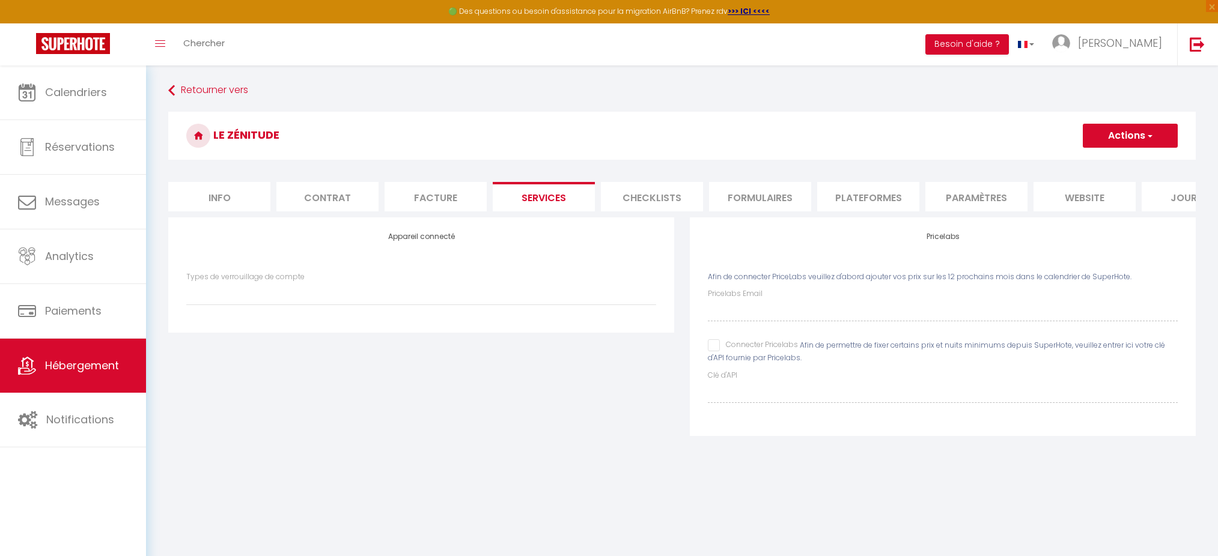  What do you see at coordinates (204, 43) in the screenshot?
I see `span: Chercher` at bounding box center [204, 43].